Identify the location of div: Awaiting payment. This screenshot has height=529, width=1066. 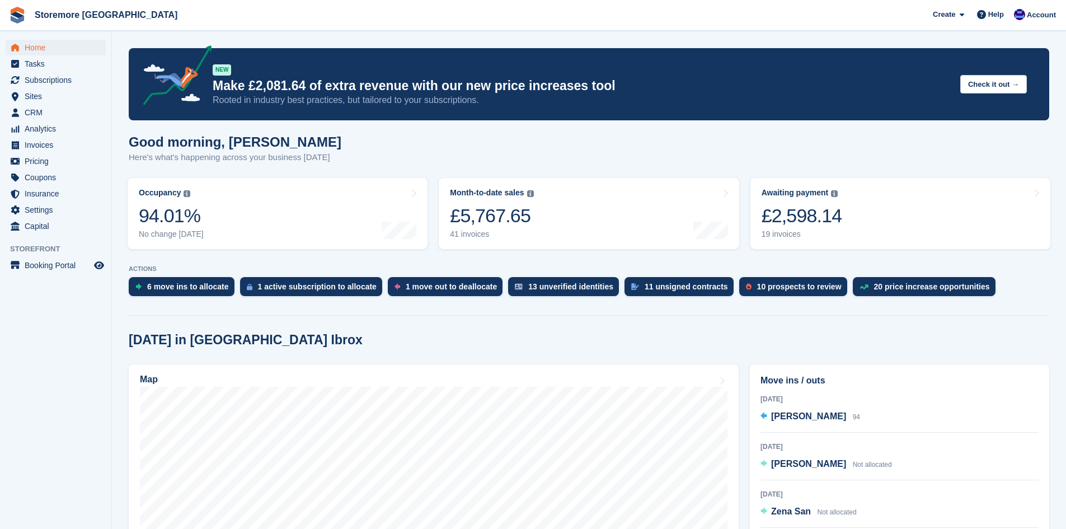
(795, 193).